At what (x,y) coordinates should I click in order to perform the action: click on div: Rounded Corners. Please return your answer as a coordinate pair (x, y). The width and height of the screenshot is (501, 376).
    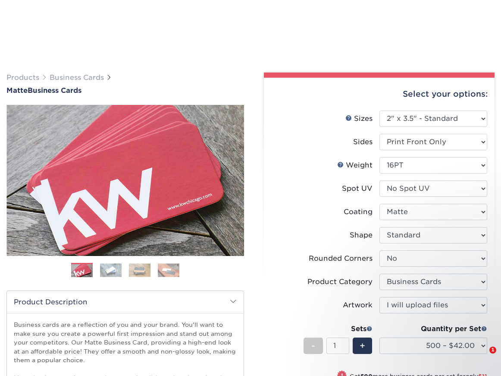
    Looking at the image, I should click on (341, 258).